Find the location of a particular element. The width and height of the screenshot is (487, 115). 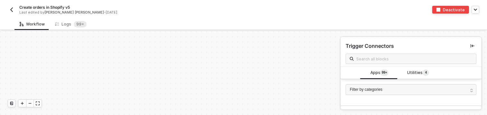

span: icon-expand is located at coordinates (38, 103).